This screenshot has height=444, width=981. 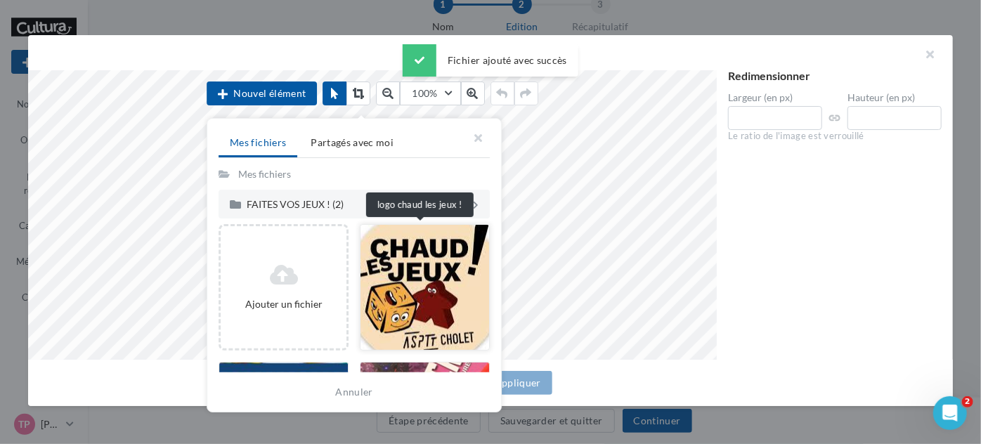 What do you see at coordinates (420, 205) in the screenshot?
I see `div: logo chaud les jeux !` at bounding box center [420, 205].